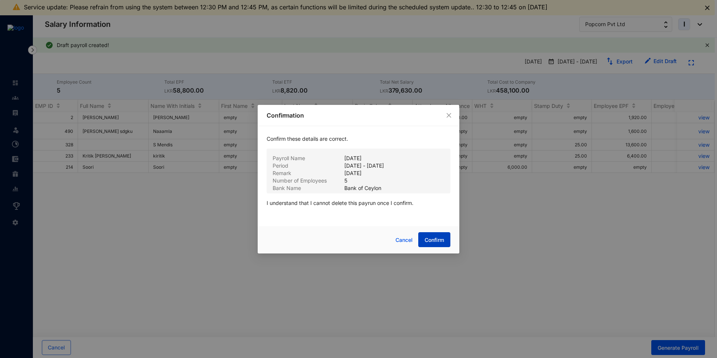  Describe the element at coordinates (308, 173) in the screenshot. I see `p: Remark` at that location.